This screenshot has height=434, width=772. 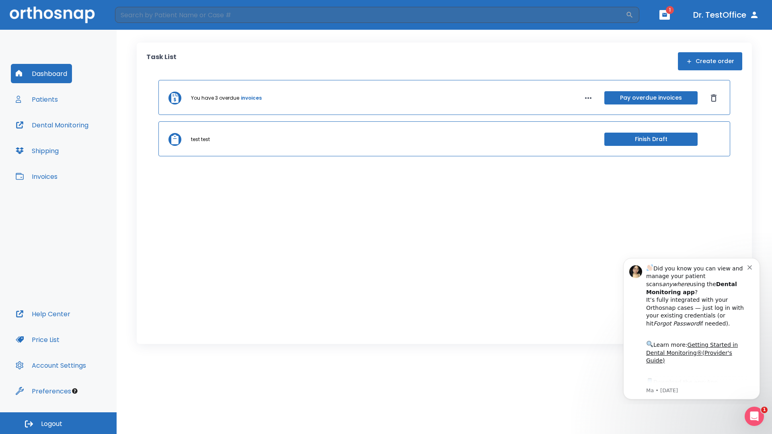 What do you see at coordinates (43, 314) in the screenshot?
I see `button: Help Center` at bounding box center [43, 314].